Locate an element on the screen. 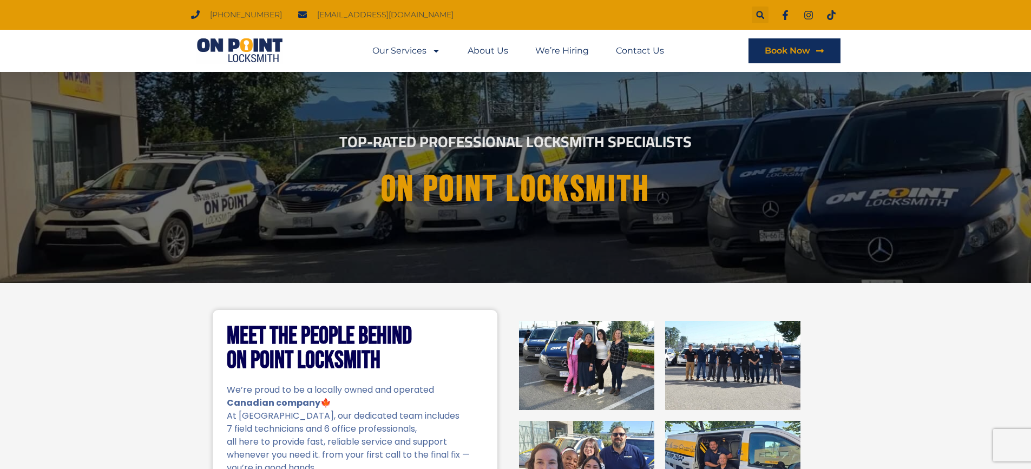 Image resolution: width=1031 pixels, height=469 pixels. h2: Meet the People Behind On Point Locksmith is located at coordinates (355, 349).